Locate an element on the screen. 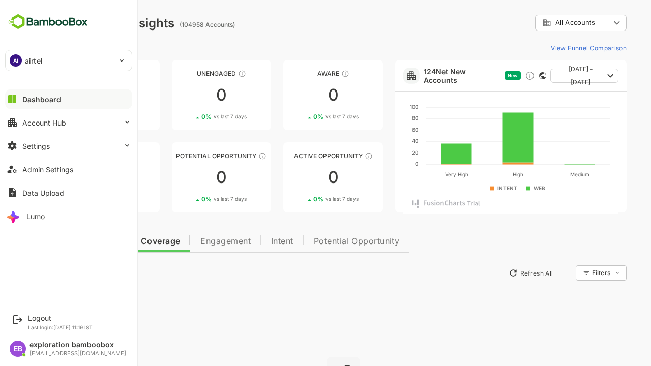 This screenshot has height=366, width=651. div: AI is located at coordinates (16, 61).